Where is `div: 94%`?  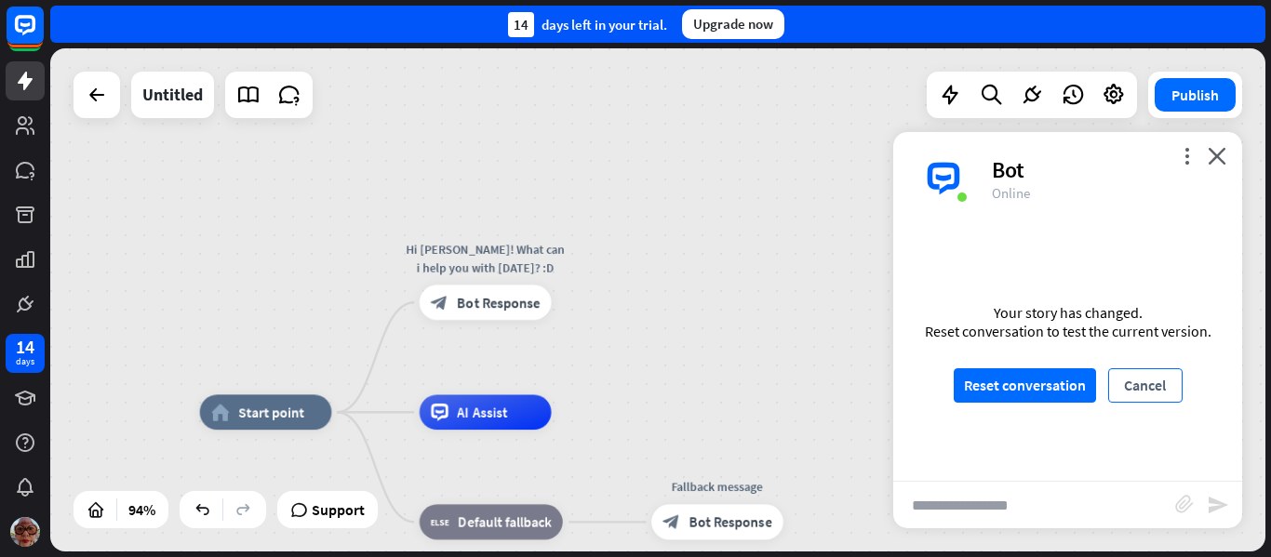
div: 94% is located at coordinates (141, 510).